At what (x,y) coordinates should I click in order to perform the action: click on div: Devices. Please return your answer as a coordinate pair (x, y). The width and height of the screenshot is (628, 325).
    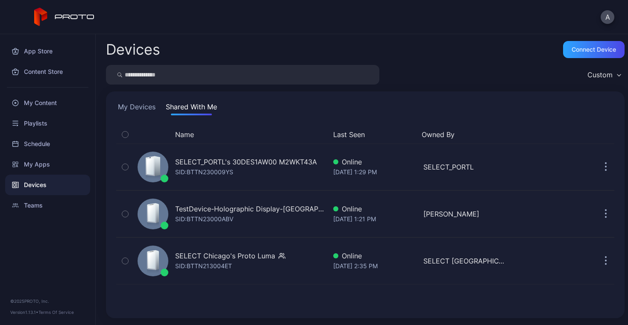
    Looking at the image, I should click on (47, 185).